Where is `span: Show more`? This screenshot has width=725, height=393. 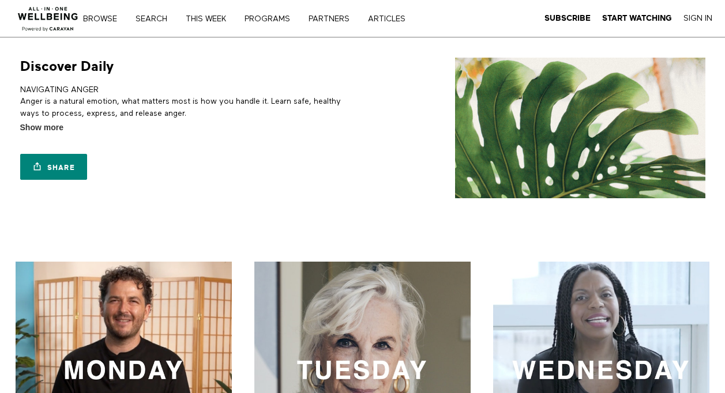 span: Show more is located at coordinates (42, 127).